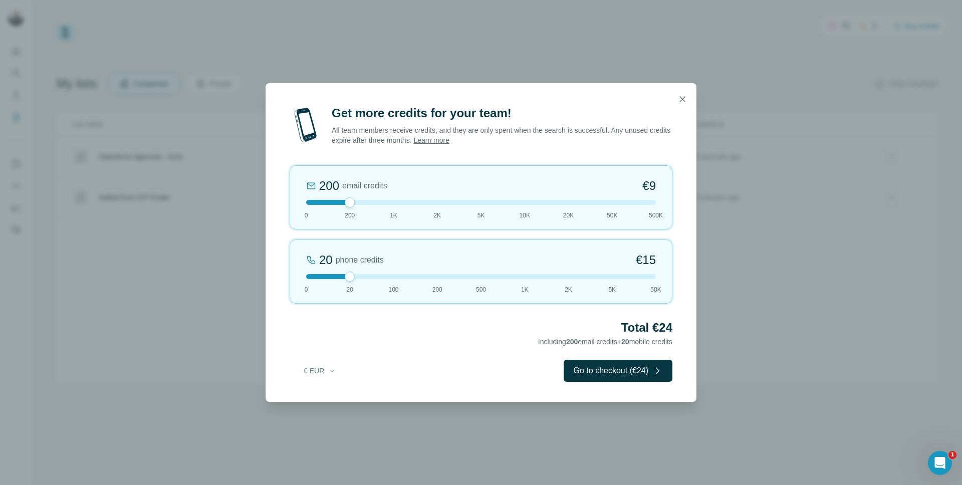  What do you see at coordinates (524, 215) in the screenshot?
I see `span: 10K` at bounding box center [524, 215].